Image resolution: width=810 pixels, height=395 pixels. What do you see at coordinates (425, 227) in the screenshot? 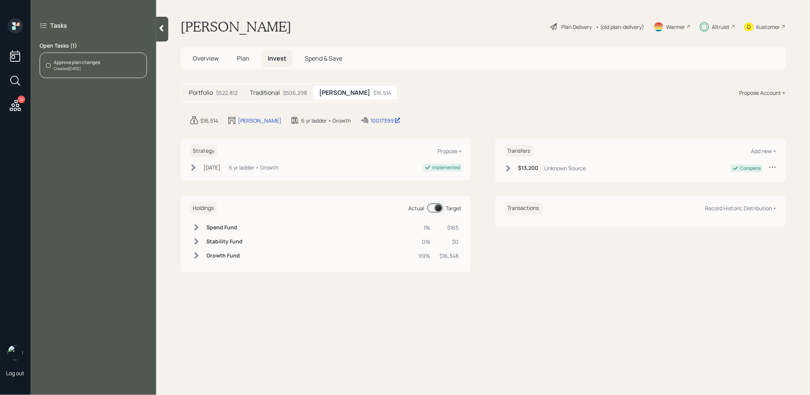
I see `div: 1%` at bounding box center [425, 227].